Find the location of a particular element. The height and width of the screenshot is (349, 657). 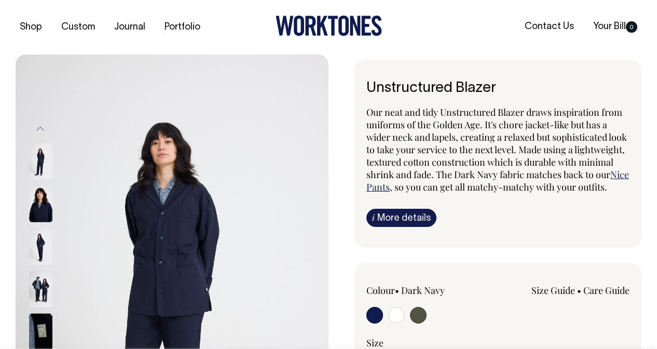

a: Nice Pants is located at coordinates (498, 181).